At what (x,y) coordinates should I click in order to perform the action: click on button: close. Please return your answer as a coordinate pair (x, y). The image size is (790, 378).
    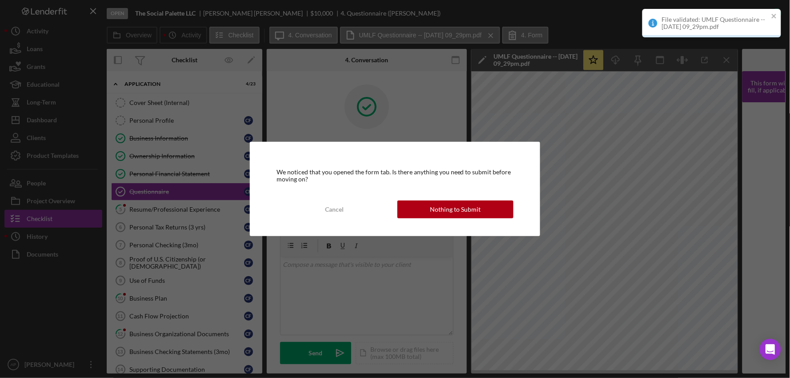
    Looking at the image, I should click on (774, 16).